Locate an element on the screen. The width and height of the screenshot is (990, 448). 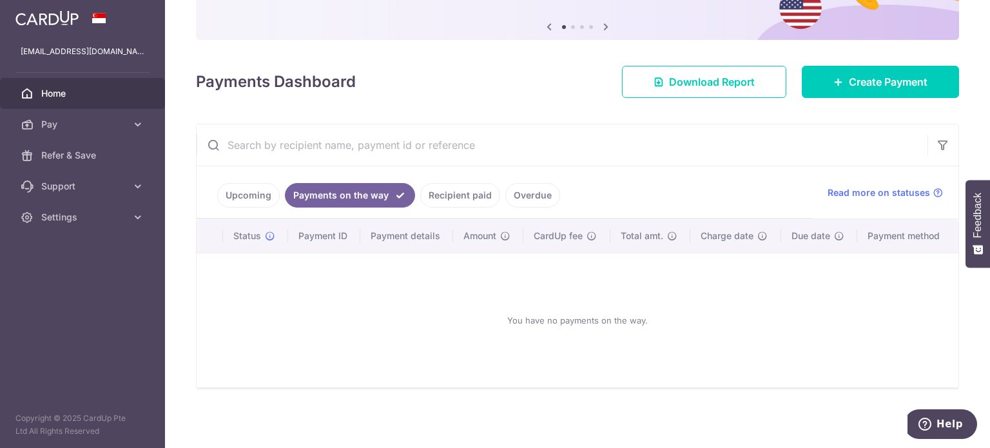
th: Payment details is located at coordinates (407, 236).